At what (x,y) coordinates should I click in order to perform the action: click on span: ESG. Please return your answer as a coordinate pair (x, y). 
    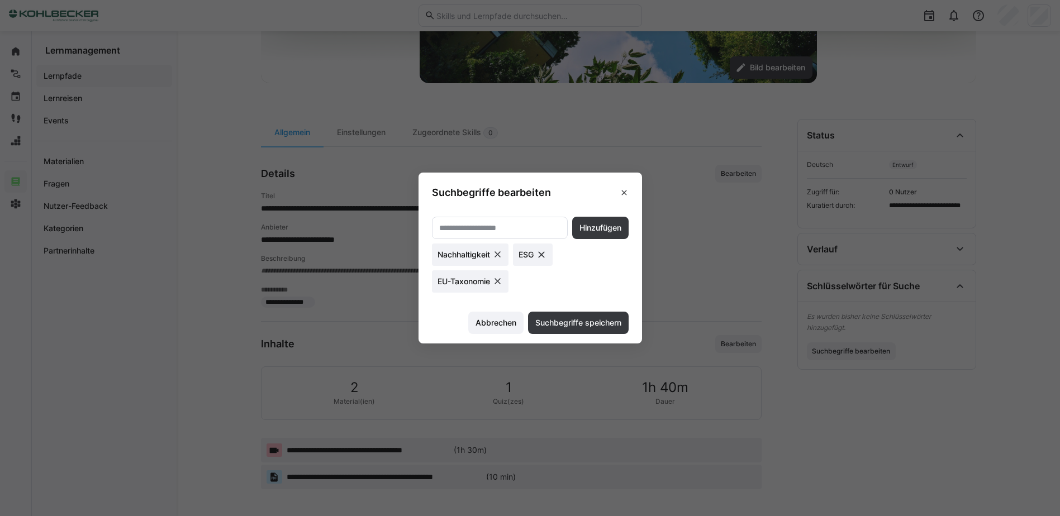
    Looking at the image, I should click on (526, 255).